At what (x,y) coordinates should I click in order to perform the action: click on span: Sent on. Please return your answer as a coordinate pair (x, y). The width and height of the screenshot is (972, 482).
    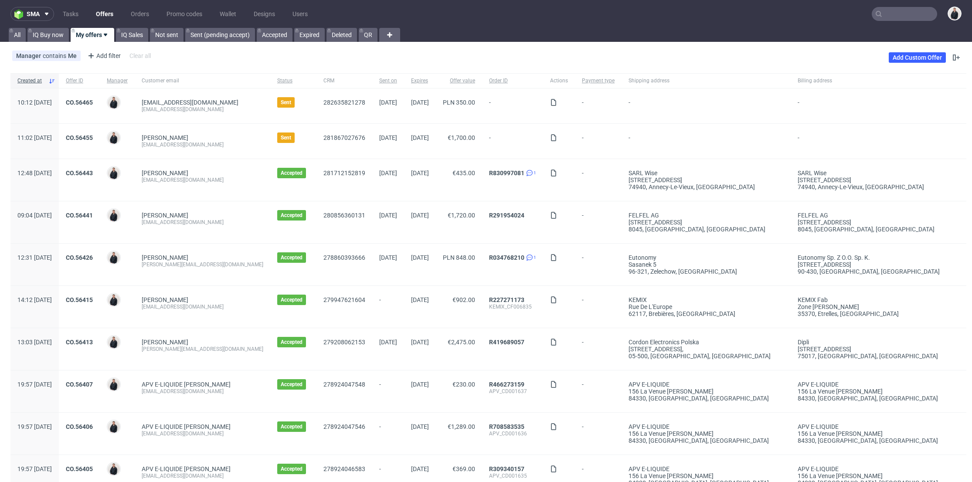
    Looking at the image, I should click on (388, 81).